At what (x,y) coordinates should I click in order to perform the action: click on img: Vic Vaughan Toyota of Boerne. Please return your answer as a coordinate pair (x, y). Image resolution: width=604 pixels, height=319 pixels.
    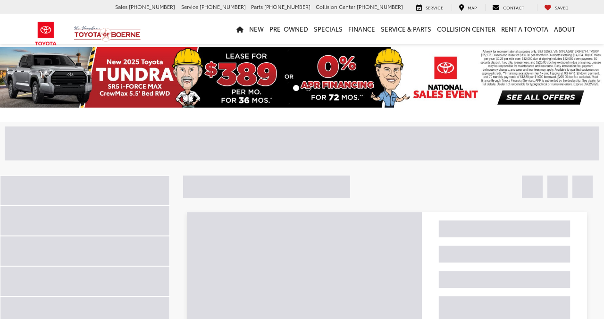
    Looking at the image, I should click on (107, 33).